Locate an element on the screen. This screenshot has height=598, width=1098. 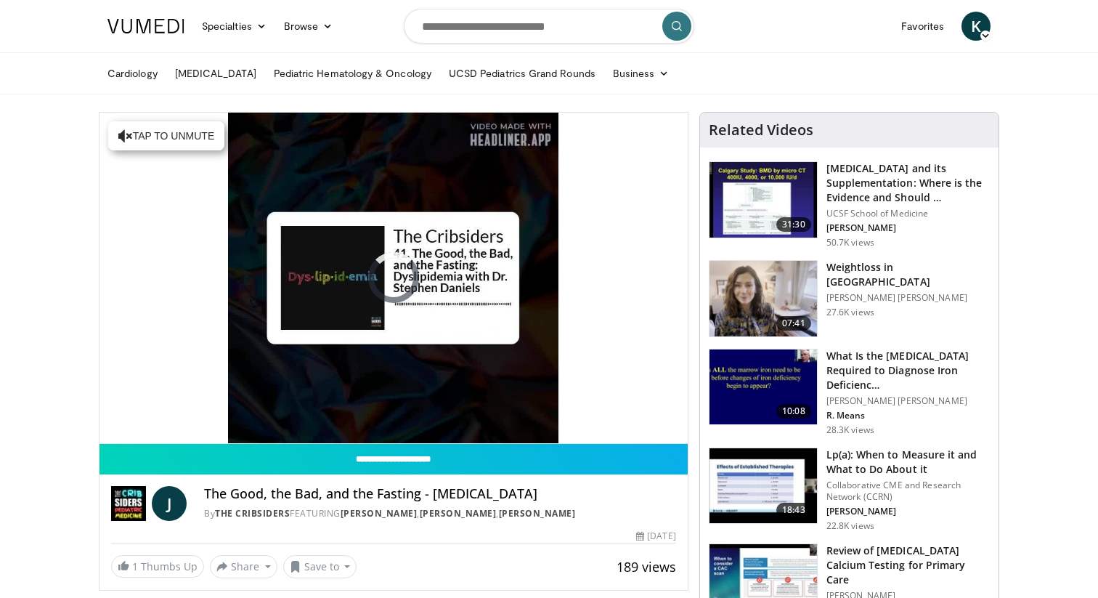
p: Collaborative CME and Research Network (CCRN) is located at coordinates (908, 491).